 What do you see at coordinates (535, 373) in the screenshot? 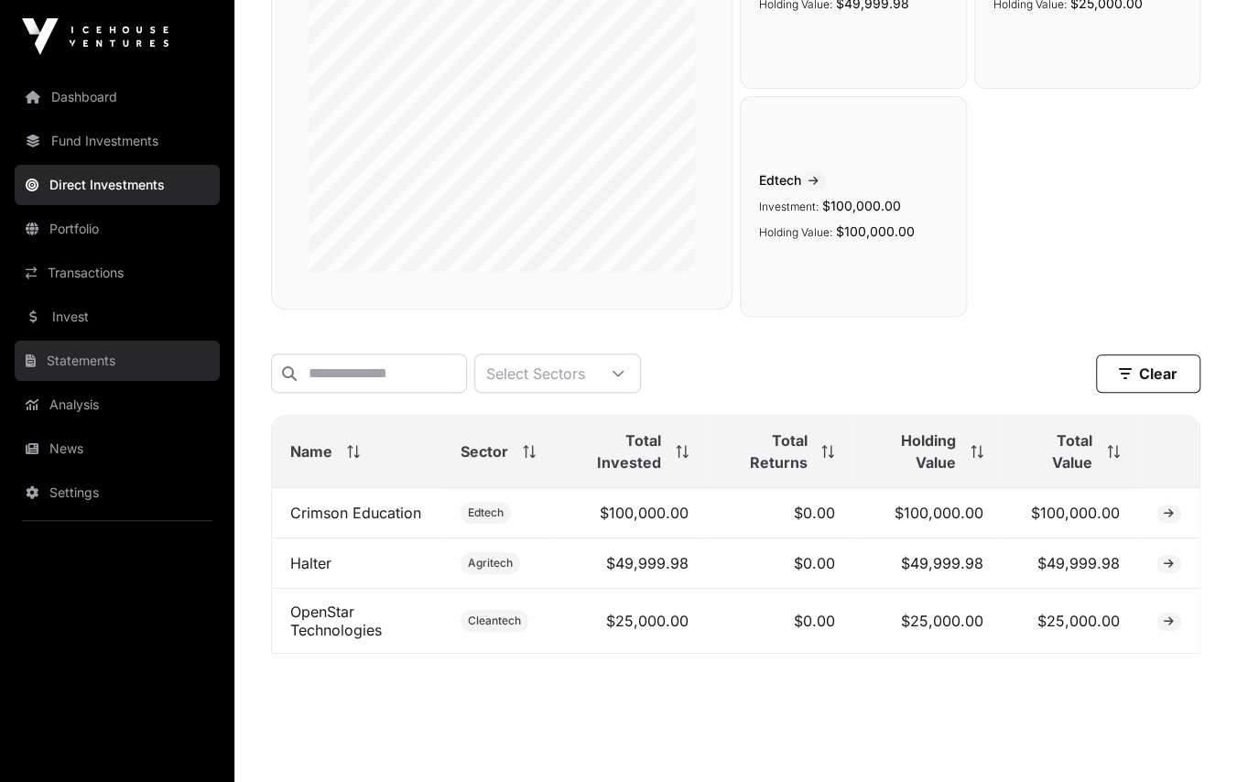
I see `div: Select Sectors` at bounding box center [535, 373].